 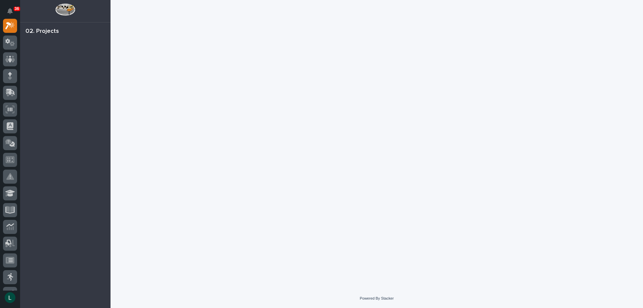 I want to click on div: 02. Projects, so click(x=42, y=31).